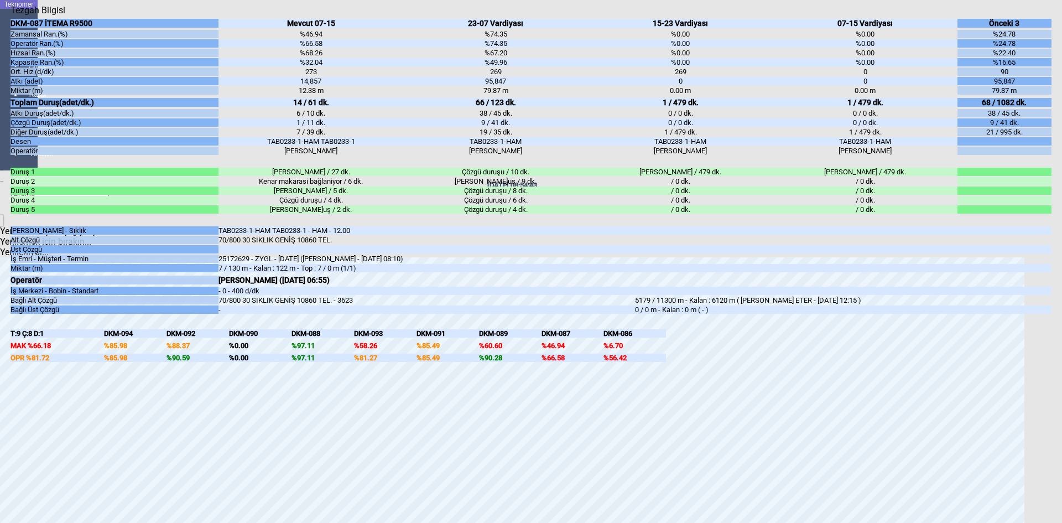 The image size is (1062, 523). I want to click on div: DKM-087 İTEMA R9500, so click(115, 23).